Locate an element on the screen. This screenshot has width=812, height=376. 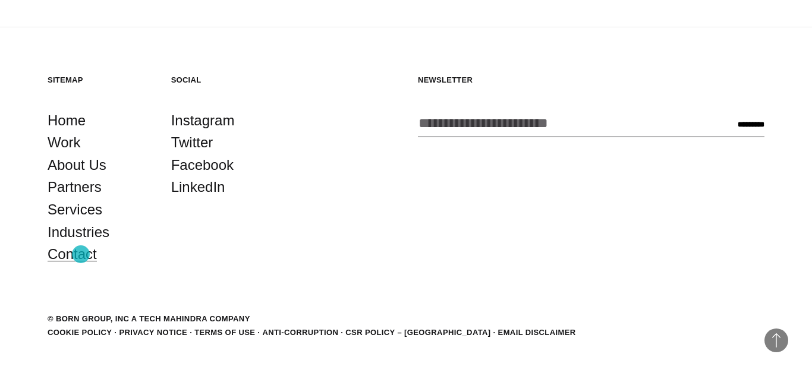
a: LinkedIn is located at coordinates (198, 187).